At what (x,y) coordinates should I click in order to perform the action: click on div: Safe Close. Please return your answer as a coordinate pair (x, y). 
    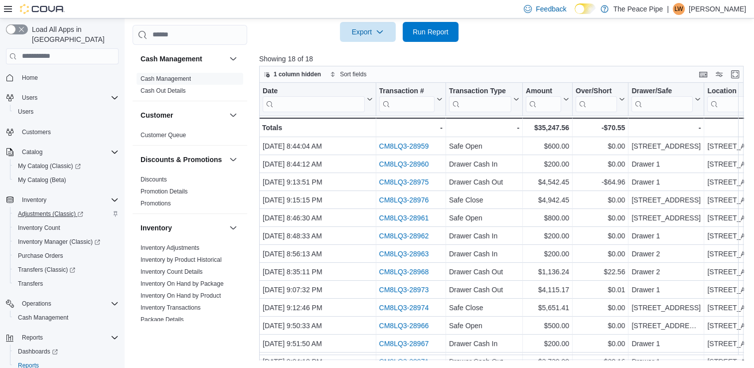
    Looking at the image, I should click on (484, 307).